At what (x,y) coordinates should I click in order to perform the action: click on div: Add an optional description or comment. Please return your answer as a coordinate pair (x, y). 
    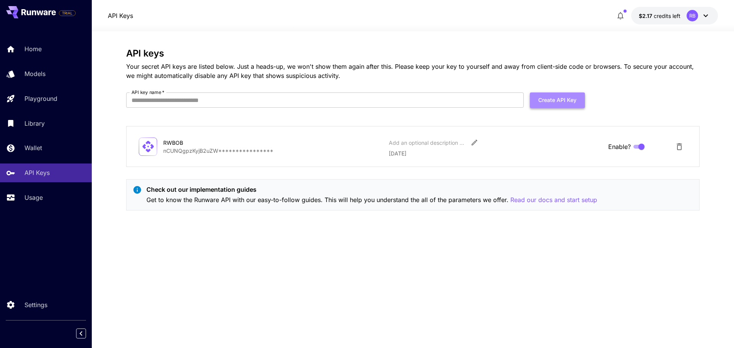
    Looking at the image, I should click on (427, 143).